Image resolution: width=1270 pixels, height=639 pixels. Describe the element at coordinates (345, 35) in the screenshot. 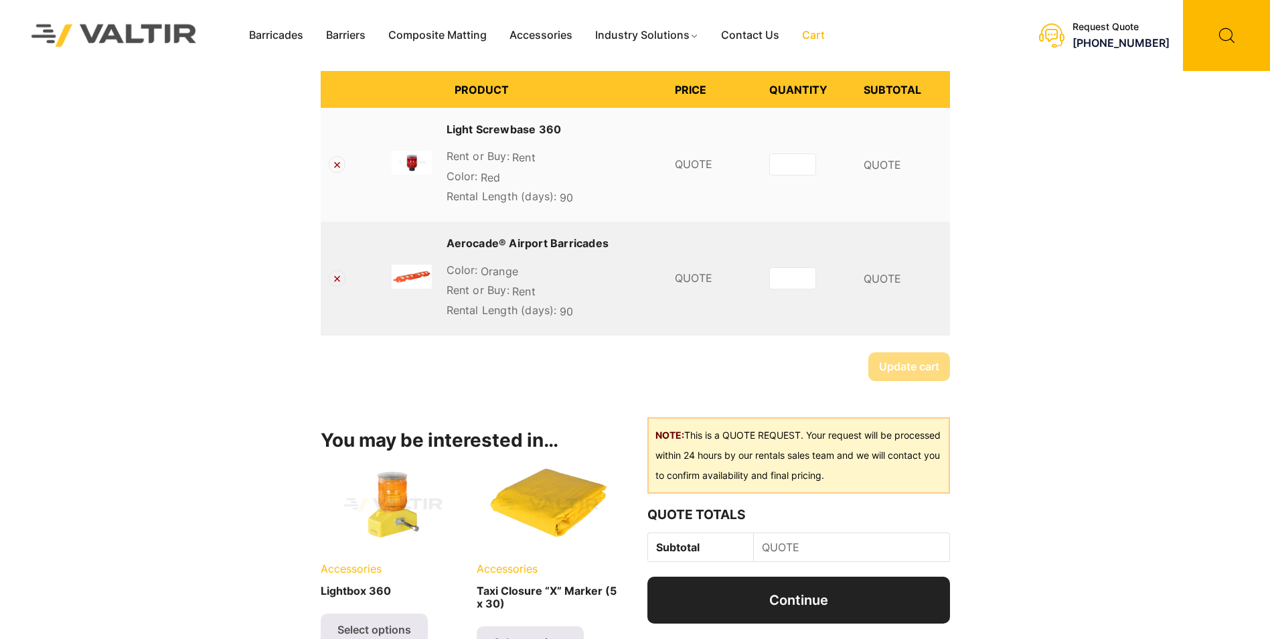

I see `a: Barriers` at that location.